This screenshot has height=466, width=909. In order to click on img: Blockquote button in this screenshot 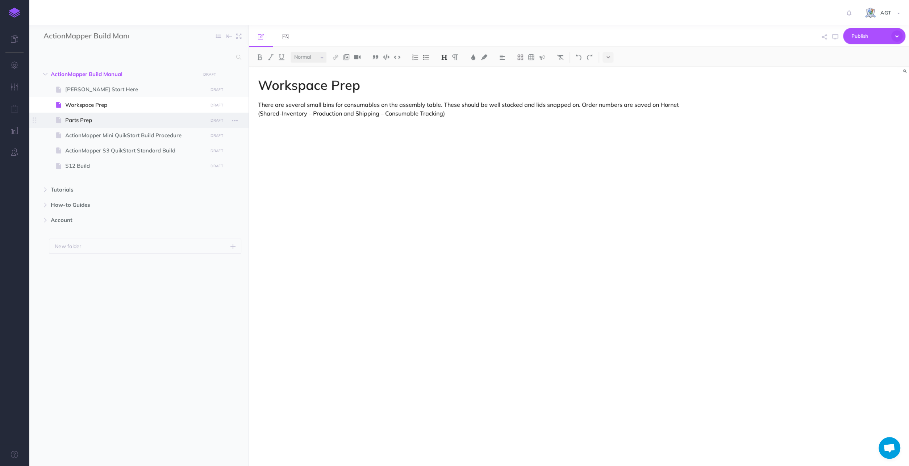, I will do `click(376, 57)`.